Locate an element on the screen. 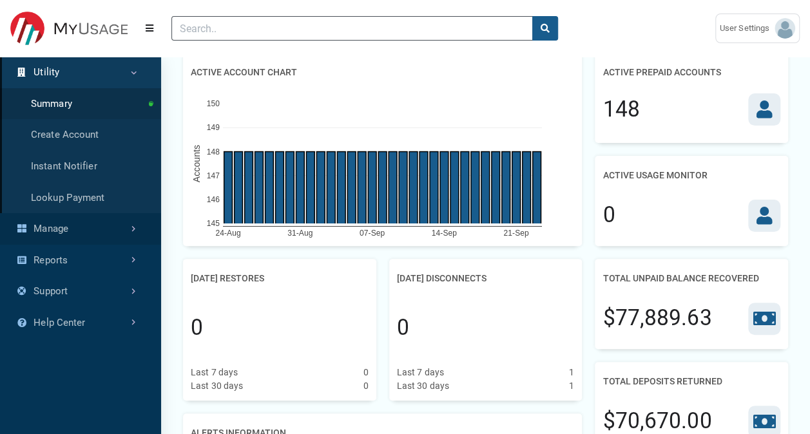  h2: Total Unpaid Balance Recovered is located at coordinates (680, 278).